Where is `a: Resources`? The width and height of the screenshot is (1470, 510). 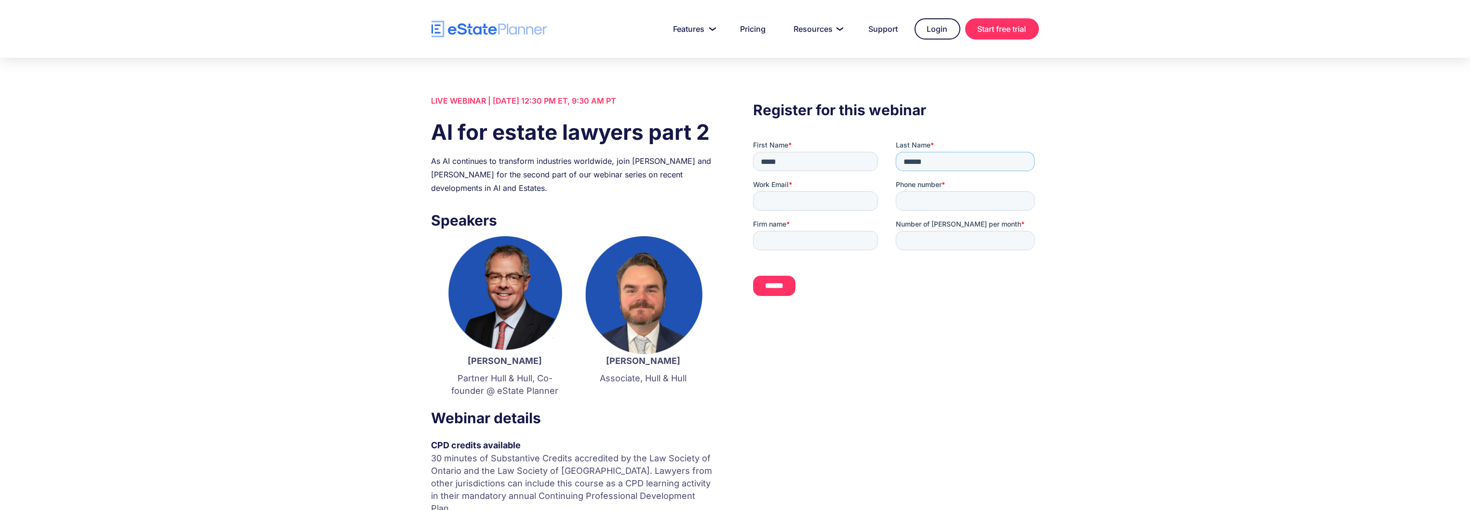 a: Resources is located at coordinates (817, 29).